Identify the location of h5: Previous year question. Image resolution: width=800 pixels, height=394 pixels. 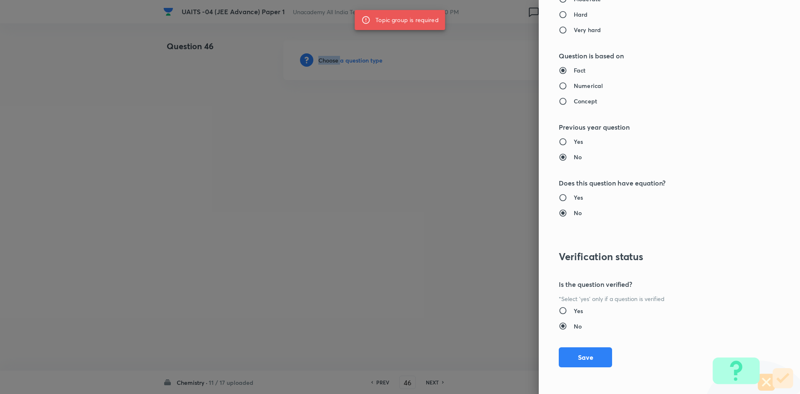
(655, 127).